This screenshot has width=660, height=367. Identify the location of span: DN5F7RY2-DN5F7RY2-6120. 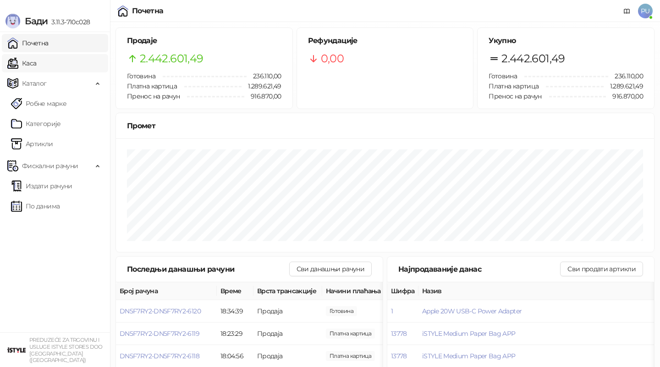
(160, 311).